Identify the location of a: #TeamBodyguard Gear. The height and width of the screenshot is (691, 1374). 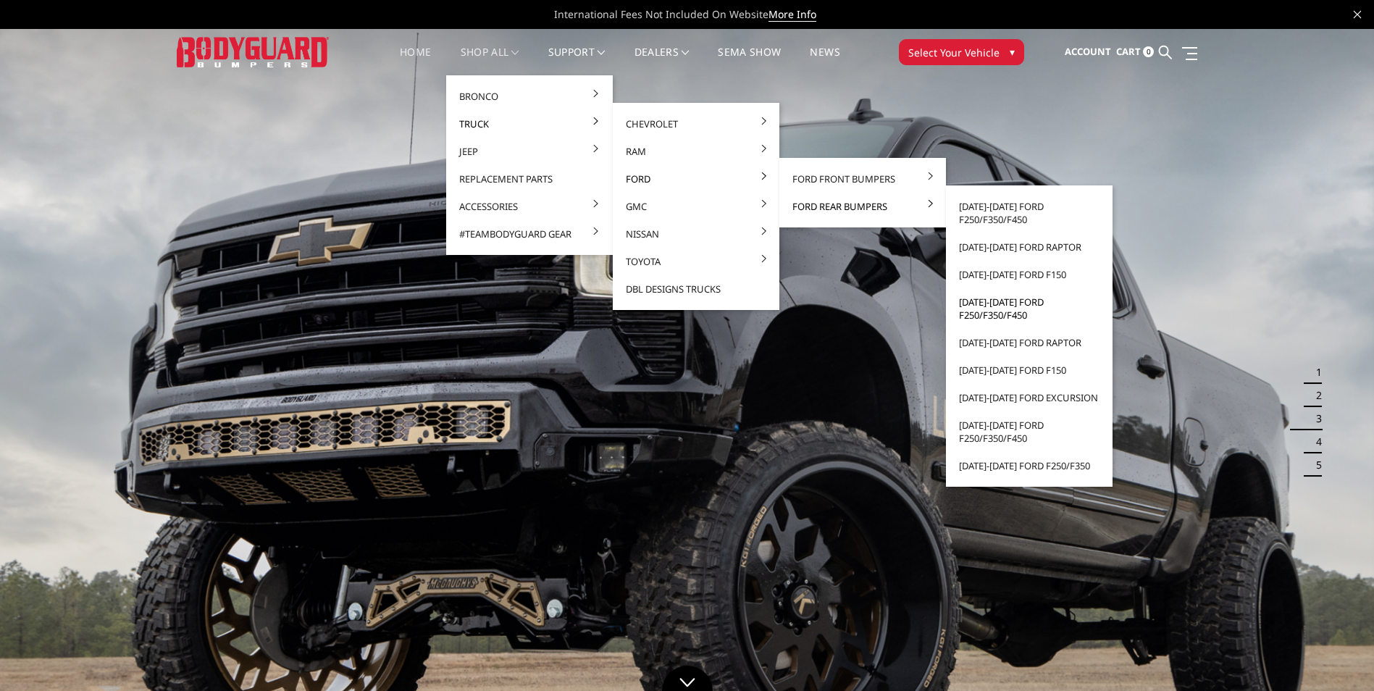
(530, 234).